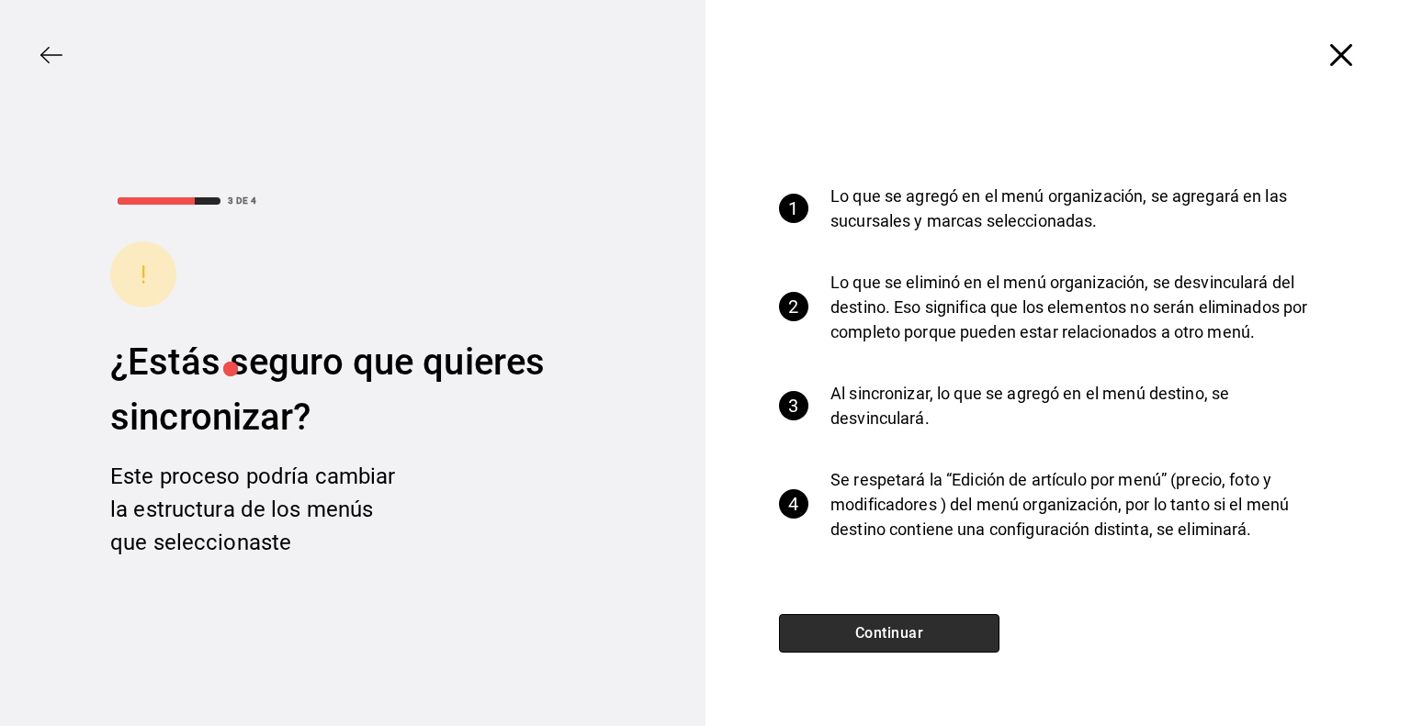 The image size is (1411, 726). Describe the element at coordinates (1076, 406) in the screenshot. I see `p: Al sincronizar, lo que se agregó en el menú destino, se desvinculará.` at that location.